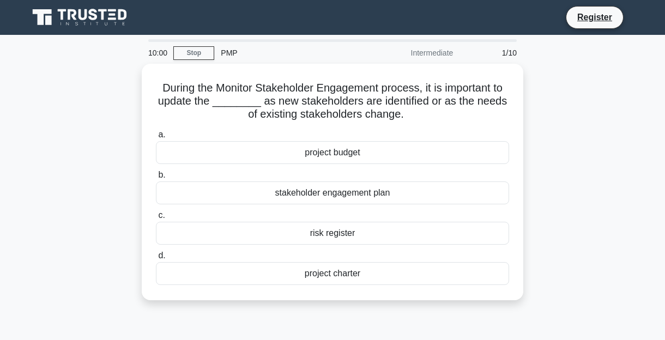 The height and width of the screenshot is (340, 665). Describe the element at coordinates (158, 53) in the screenshot. I see `div: 10:00` at that location.